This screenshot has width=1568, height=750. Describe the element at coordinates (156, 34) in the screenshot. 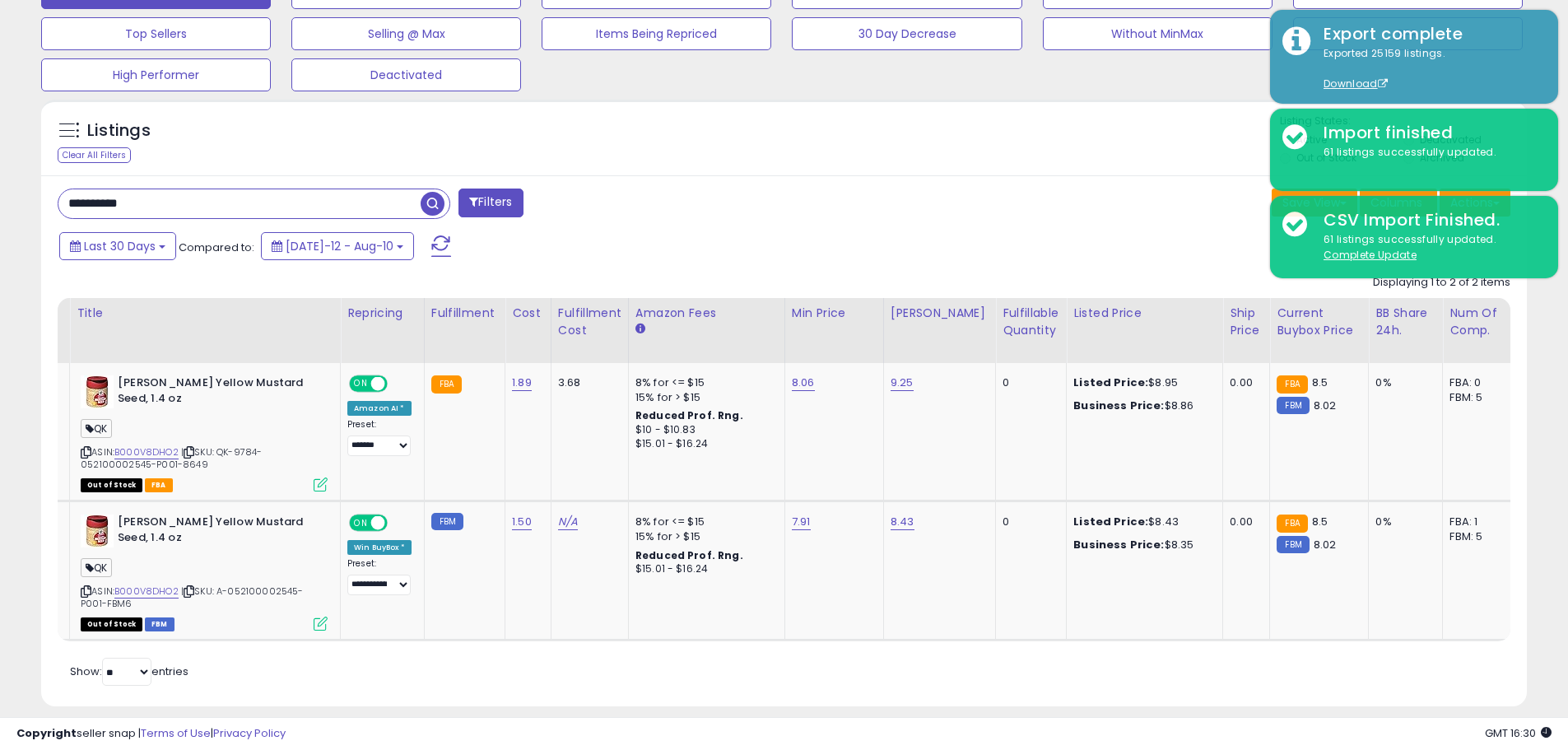

I see `button: Top Sellers` at that location.